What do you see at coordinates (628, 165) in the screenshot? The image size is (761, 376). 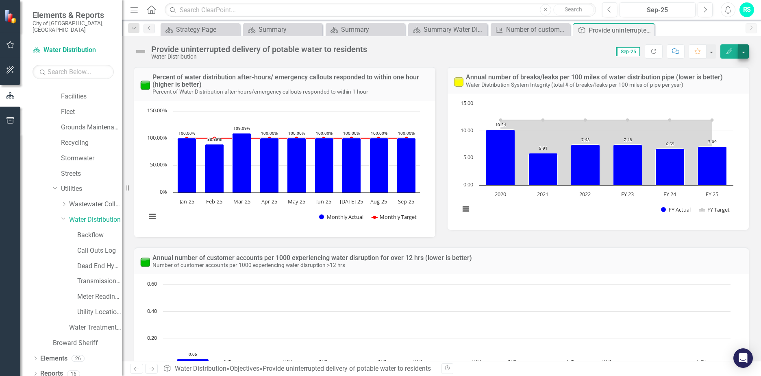 I see `path: FY 23, 7.48031496. FY Actual.` at bounding box center [628, 165].